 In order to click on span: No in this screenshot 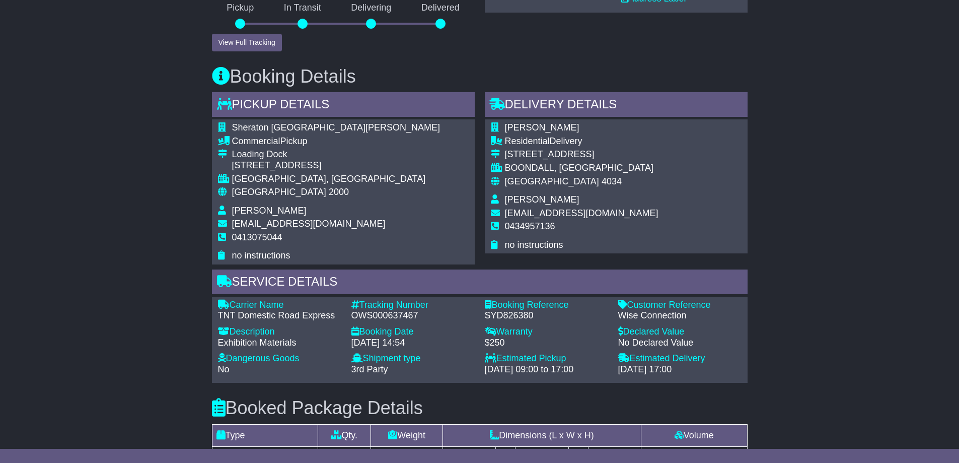, I will do `click(224, 369)`.